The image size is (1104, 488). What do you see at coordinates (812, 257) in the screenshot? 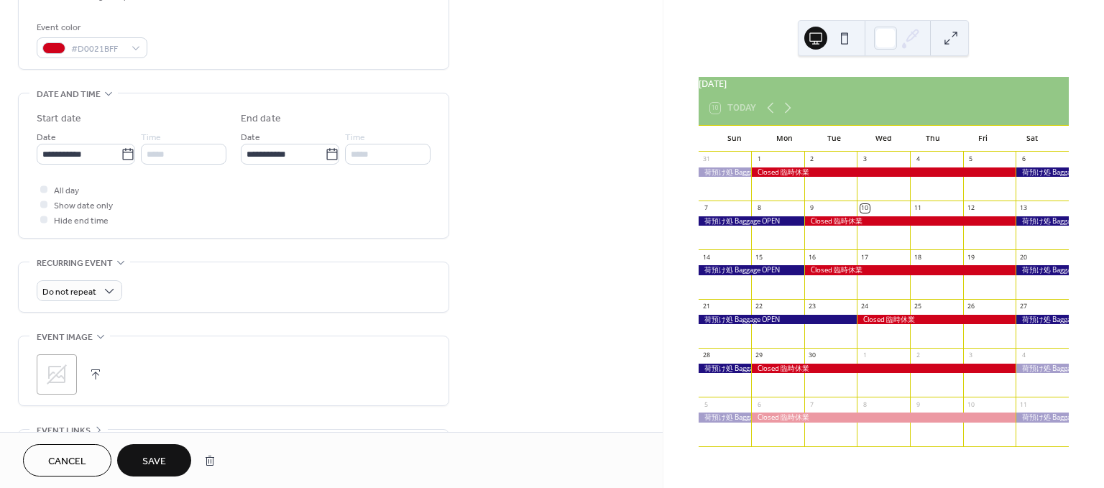
I see `div: 16` at bounding box center [812, 257].